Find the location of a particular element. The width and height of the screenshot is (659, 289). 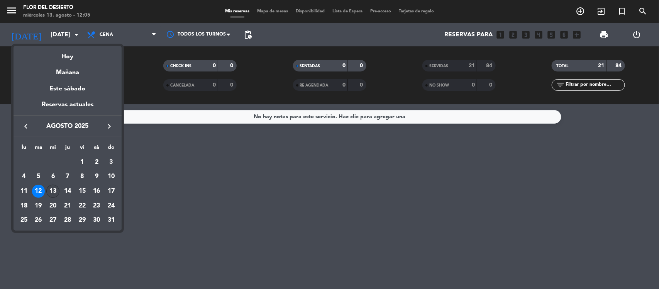

td: 23 de agosto de 2025 is located at coordinates (97, 206).